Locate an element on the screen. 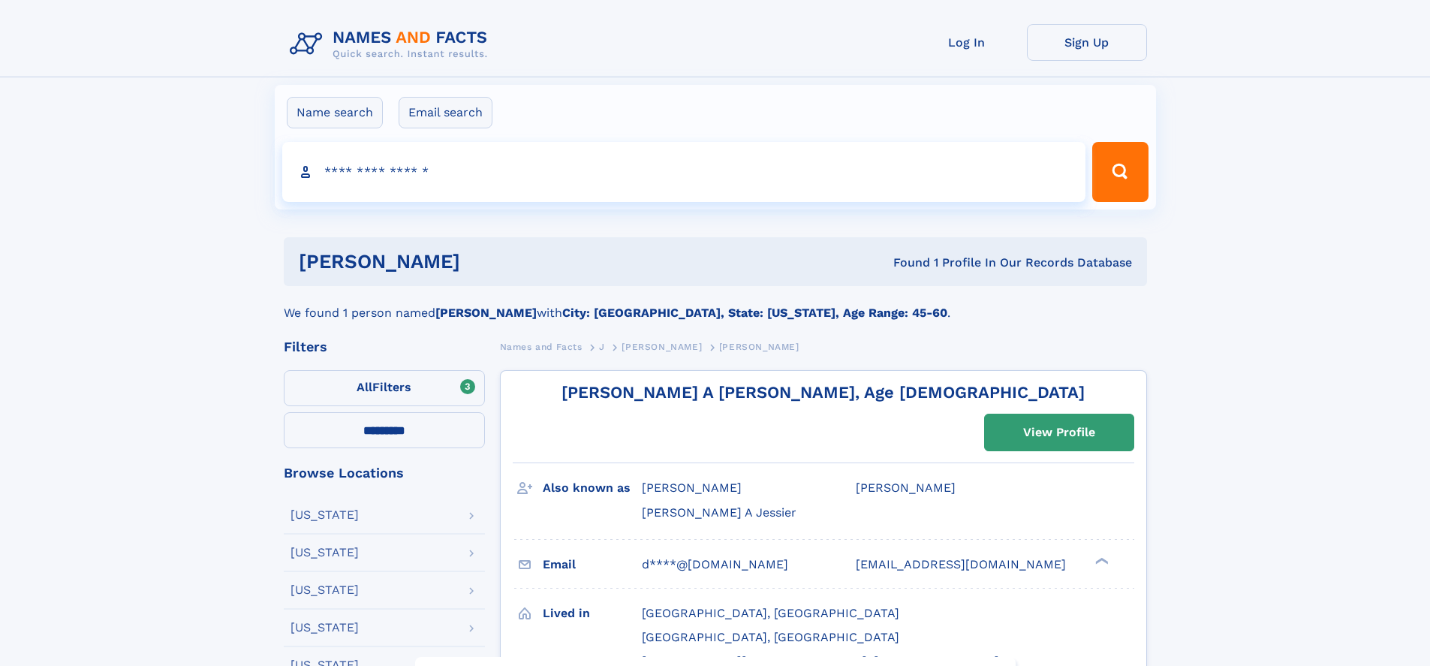 This screenshot has height=666, width=1430. div: View Profile is located at coordinates (1059, 432).